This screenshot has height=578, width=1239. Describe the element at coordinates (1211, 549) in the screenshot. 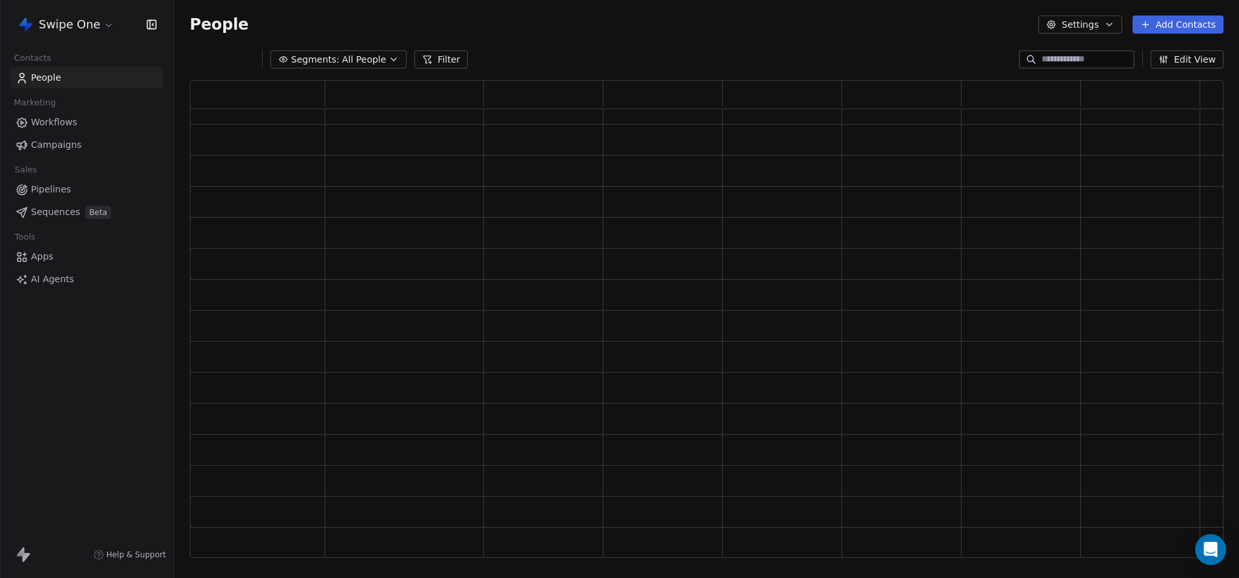

I see `div: Open Intercom Messenger` at that location.